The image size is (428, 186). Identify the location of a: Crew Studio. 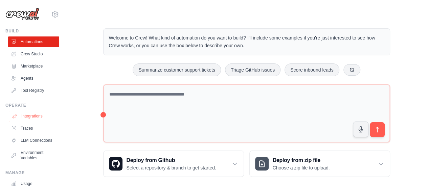
(33, 54).